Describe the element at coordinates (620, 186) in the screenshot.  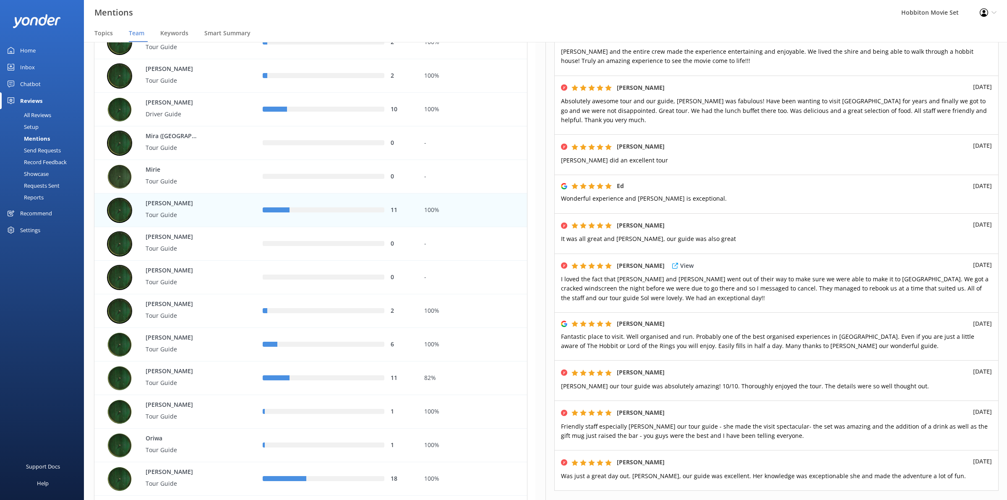
I see `h5: Ed` at that location.